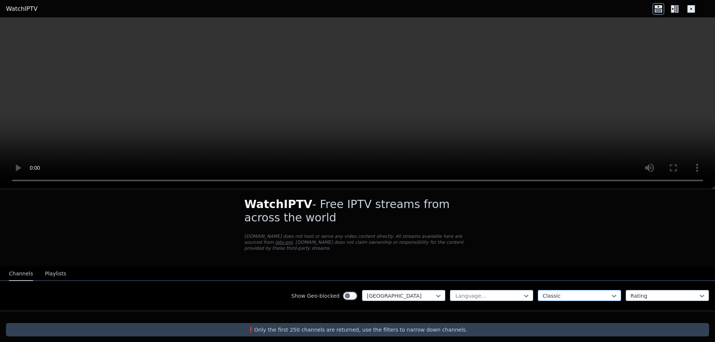 This screenshot has width=715, height=342. I want to click on label: Show Geo-blocked, so click(315, 296).